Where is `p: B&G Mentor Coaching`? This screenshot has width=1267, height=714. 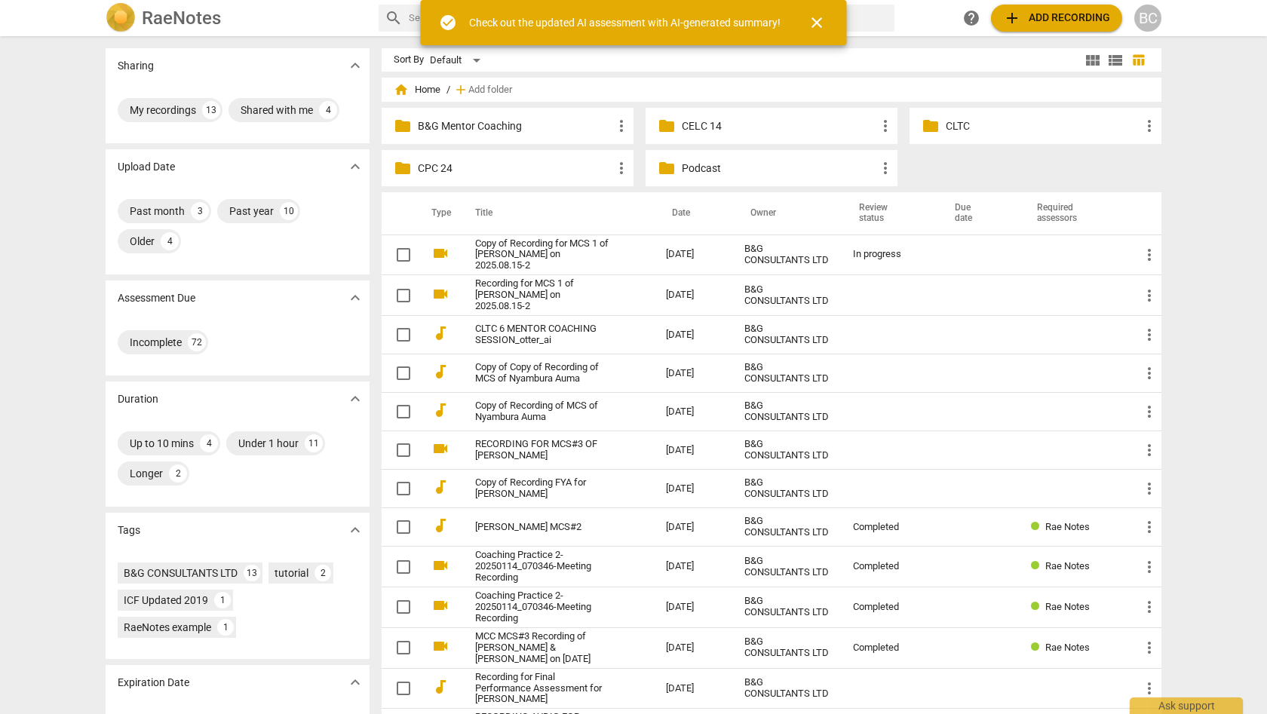 p: B&G Mentor Coaching is located at coordinates (515, 126).